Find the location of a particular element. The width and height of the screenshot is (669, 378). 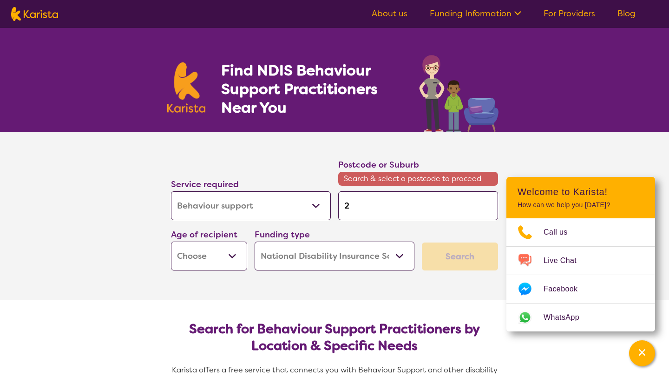

span: Call us is located at coordinates (562, 232).